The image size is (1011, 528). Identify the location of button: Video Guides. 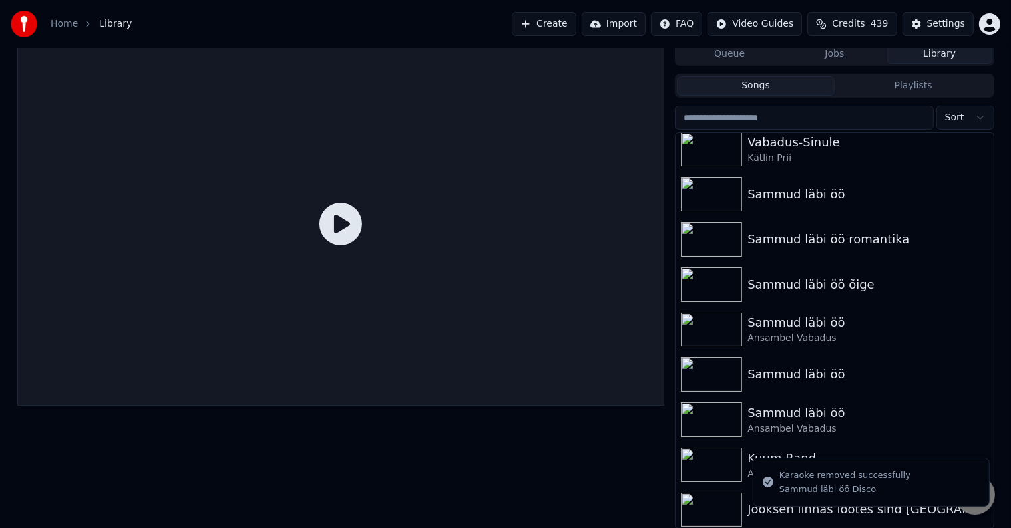
(754, 24).